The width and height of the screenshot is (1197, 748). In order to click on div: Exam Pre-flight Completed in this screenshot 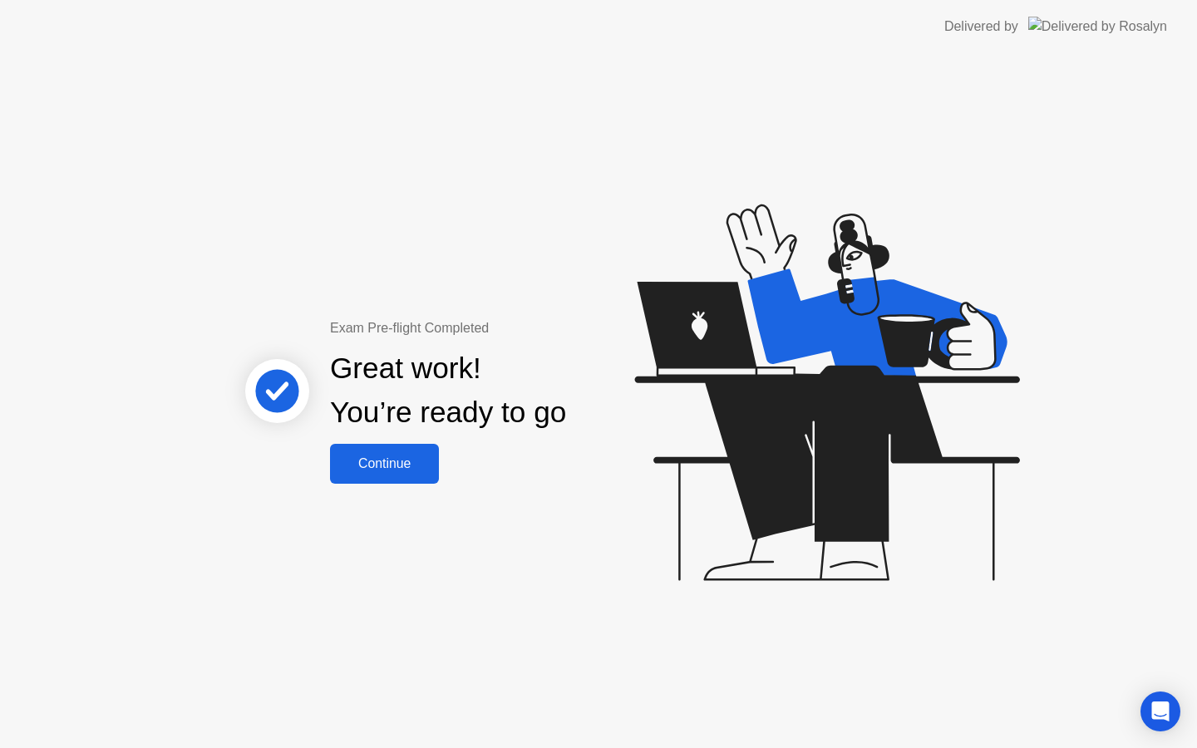, I will do `click(501, 328)`.